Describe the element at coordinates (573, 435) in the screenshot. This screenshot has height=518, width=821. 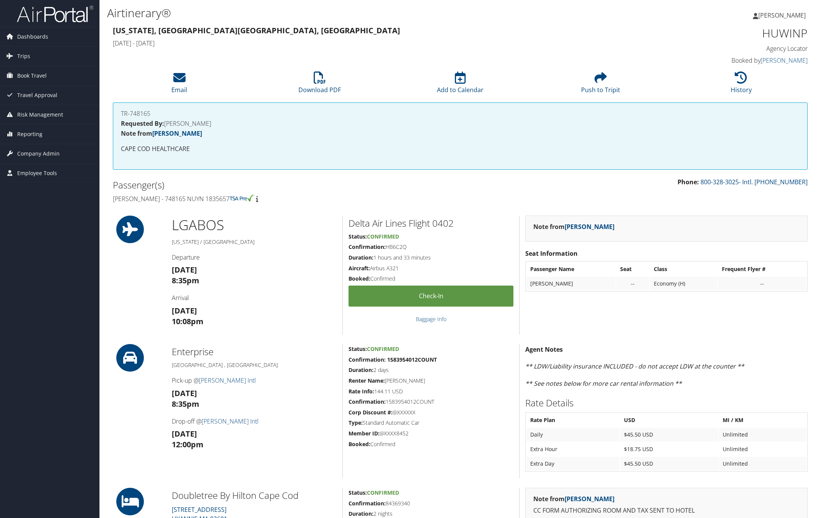
I see `td: Daily` at that location.